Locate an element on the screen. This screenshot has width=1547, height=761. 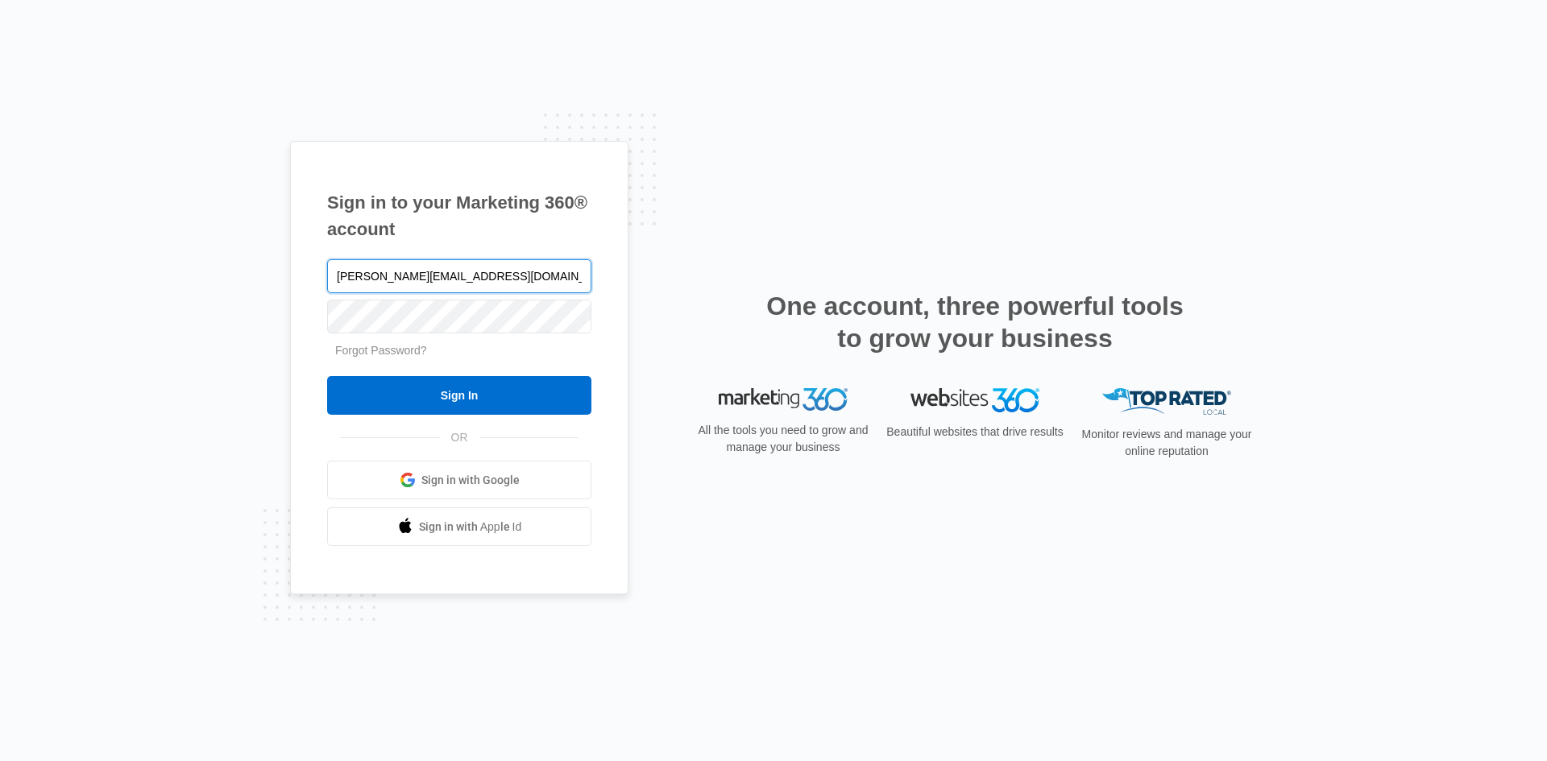
img: Marketing 360 is located at coordinates (783, 400).